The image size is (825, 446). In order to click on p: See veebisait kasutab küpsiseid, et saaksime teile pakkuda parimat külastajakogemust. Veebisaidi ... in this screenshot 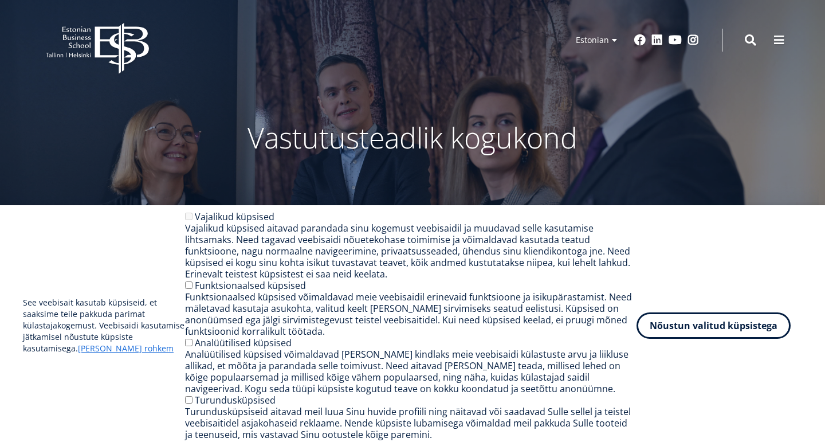, I will do `click(104, 325)`.